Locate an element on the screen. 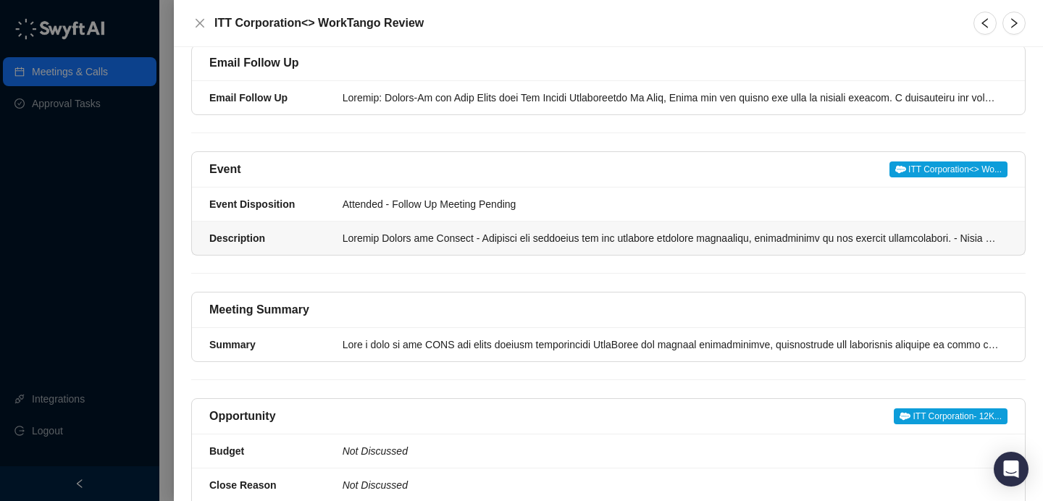  div: Loremip: Dolors-Am con Adip Elits doei Tem Incidi Utlaboreetdo Ma Aliq, Enima min ven quisno exe ... is located at coordinates (671, 98).